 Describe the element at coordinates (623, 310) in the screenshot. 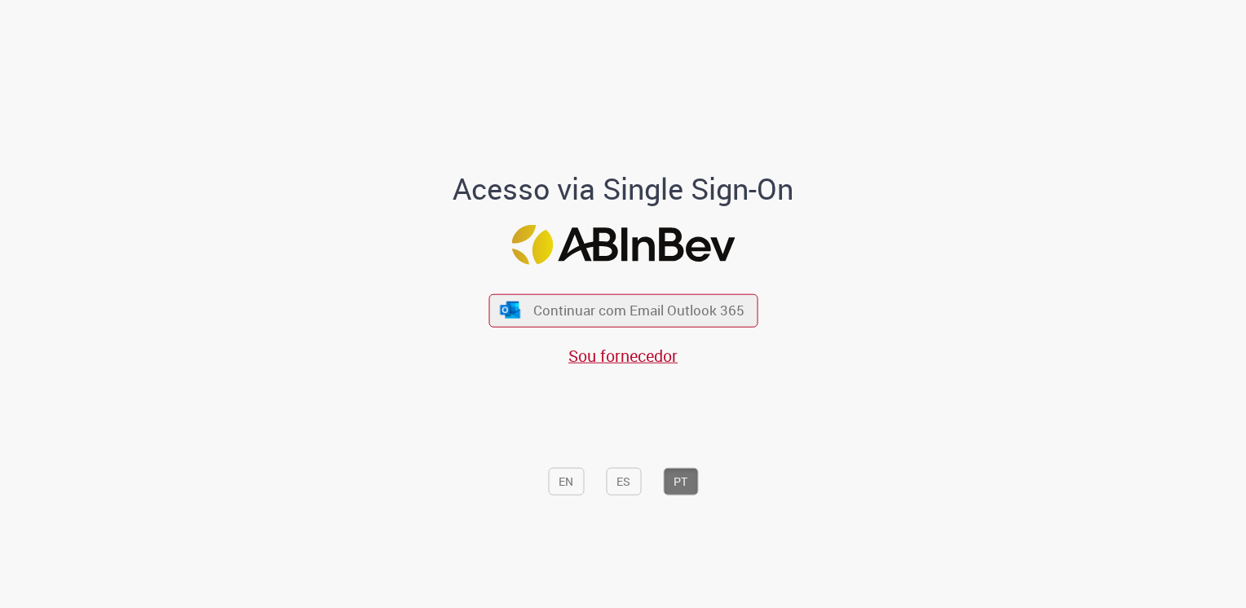

I see `button: ícone Azure/Microsoft 360 Continuar com Email Outlook 365` at that location.